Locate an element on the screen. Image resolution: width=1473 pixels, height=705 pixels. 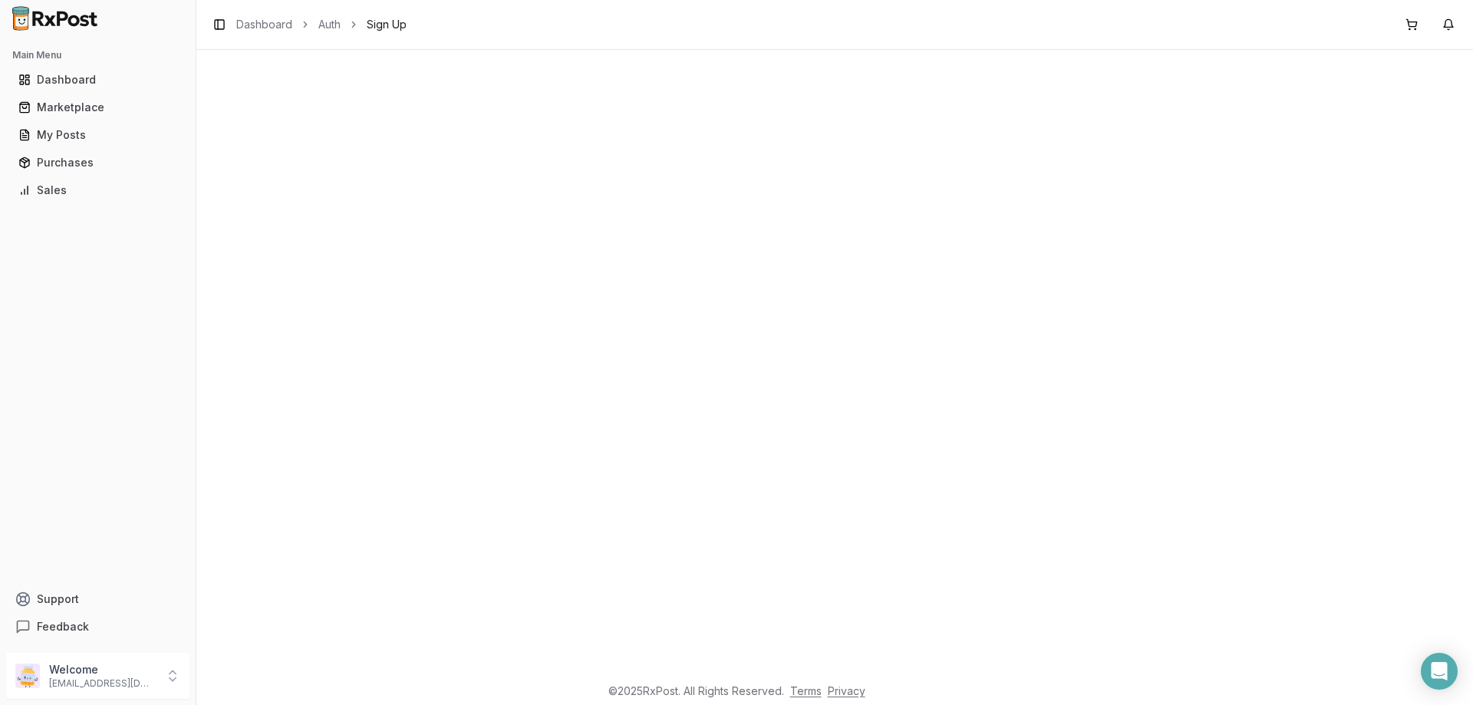
button: Marketplace is located at coordinates (97, 107).